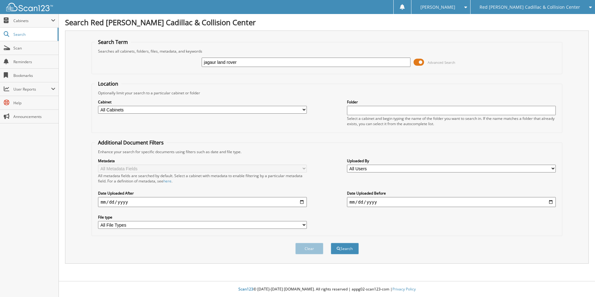 This screenshot has width=595, height=297. I want to click on a: Privacy Policy, so click(404, 289).